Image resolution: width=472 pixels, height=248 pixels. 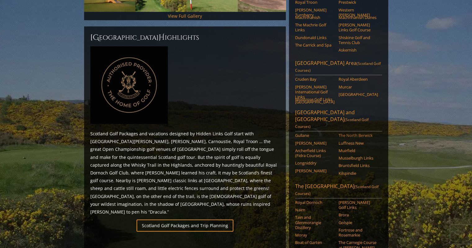 I want to click on a: Brora, so click(x=358, y=215).